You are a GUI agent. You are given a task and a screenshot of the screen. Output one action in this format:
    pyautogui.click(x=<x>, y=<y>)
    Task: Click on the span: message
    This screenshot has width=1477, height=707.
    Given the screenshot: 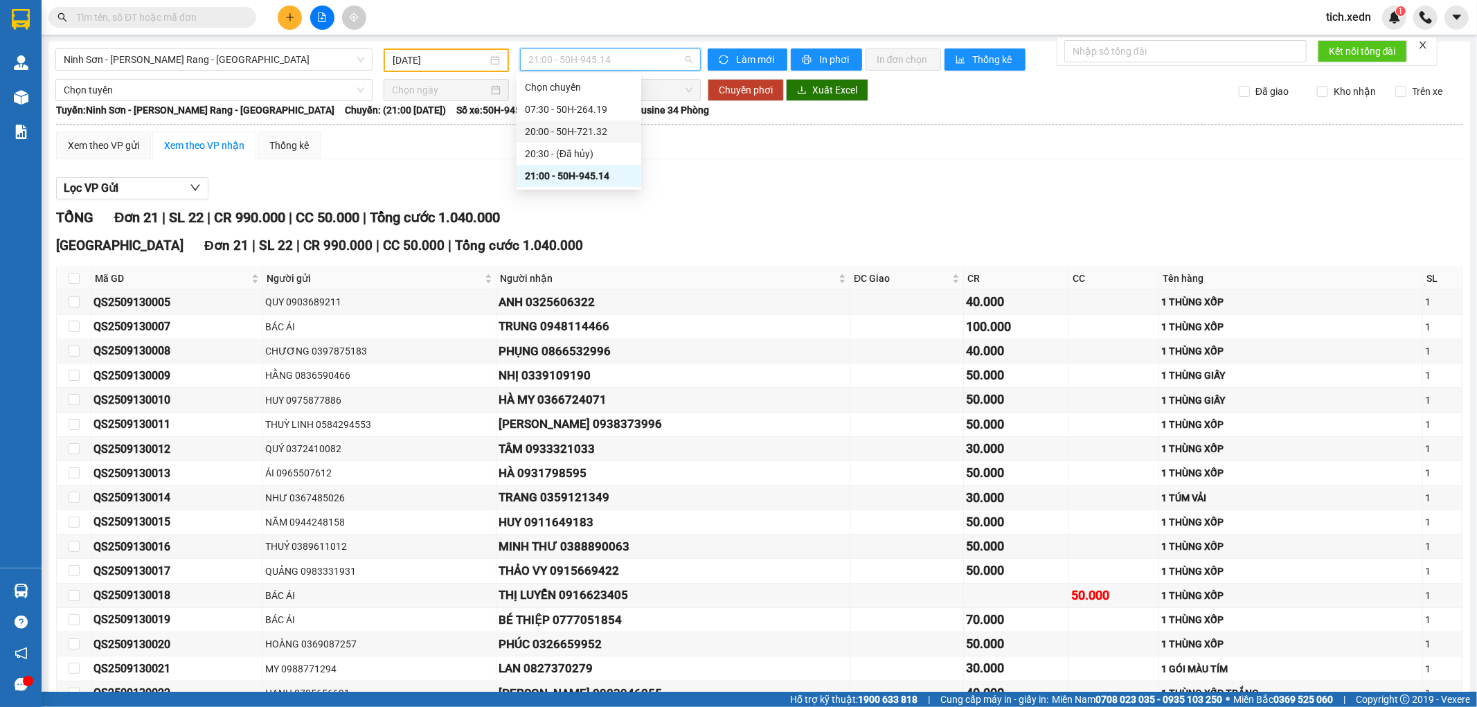 What is the action you would take?
    pyautogui.click(x=21, y=684)
    